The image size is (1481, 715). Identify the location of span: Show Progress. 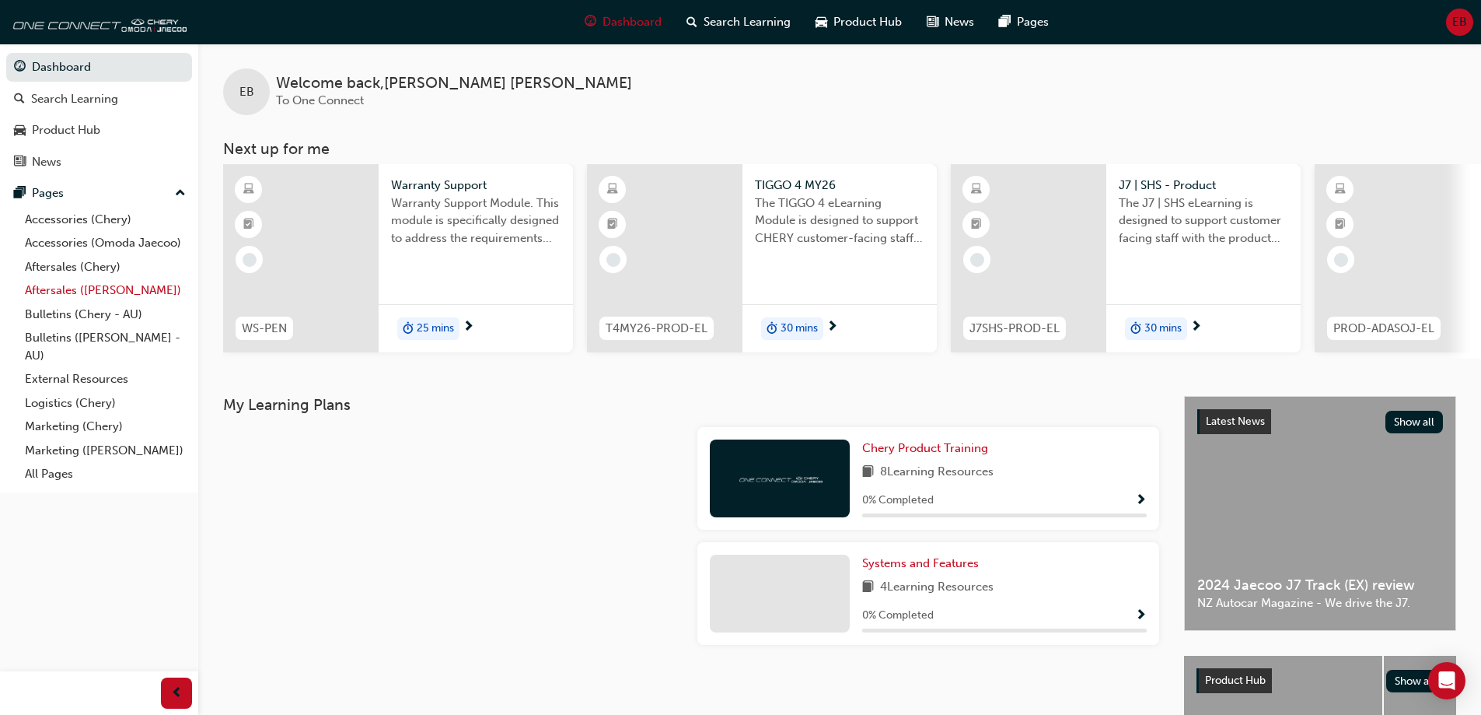
(1141, 616).